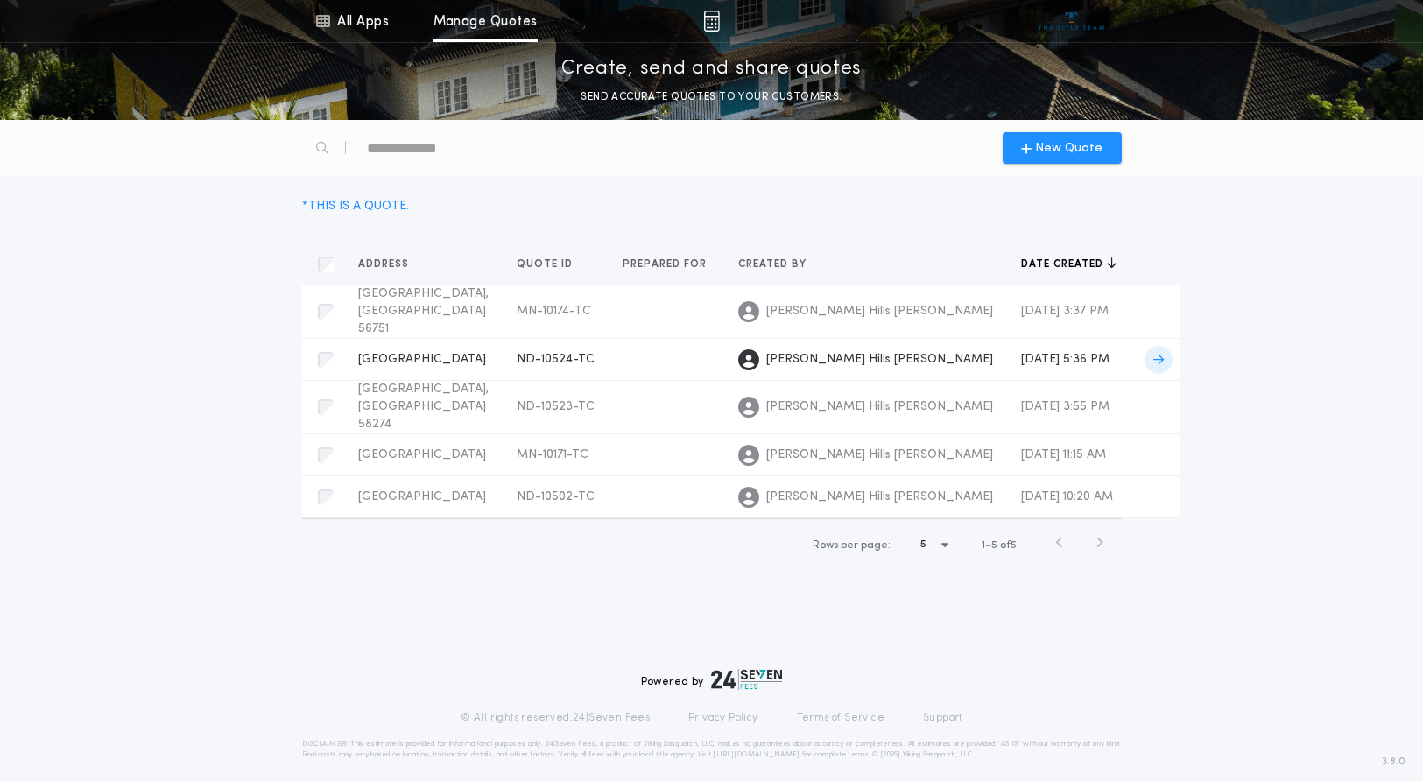  What do you see at coordinates (666, 264) in the screenshot?
I see `button: Prepared for` at bounding box center [666, 264].